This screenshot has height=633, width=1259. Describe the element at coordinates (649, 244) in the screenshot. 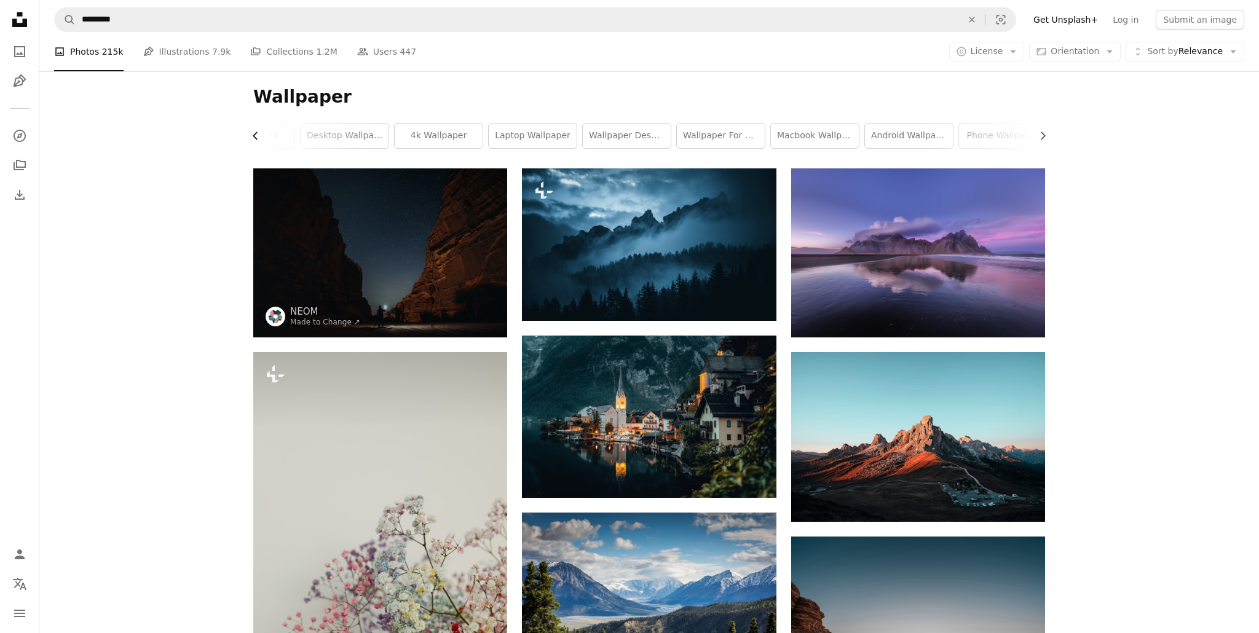

I see `a: a mountain range covered in fog and clouds` at that location.